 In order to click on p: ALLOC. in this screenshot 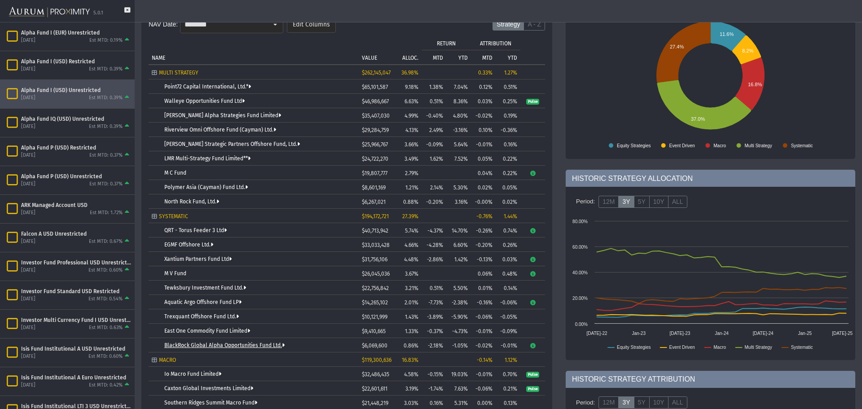, I will do `click(410, 58)`.